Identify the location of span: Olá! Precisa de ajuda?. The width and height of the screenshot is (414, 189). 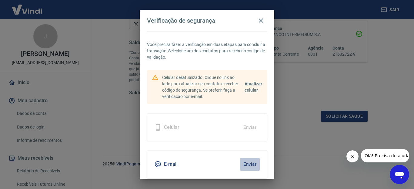
(27, 7).